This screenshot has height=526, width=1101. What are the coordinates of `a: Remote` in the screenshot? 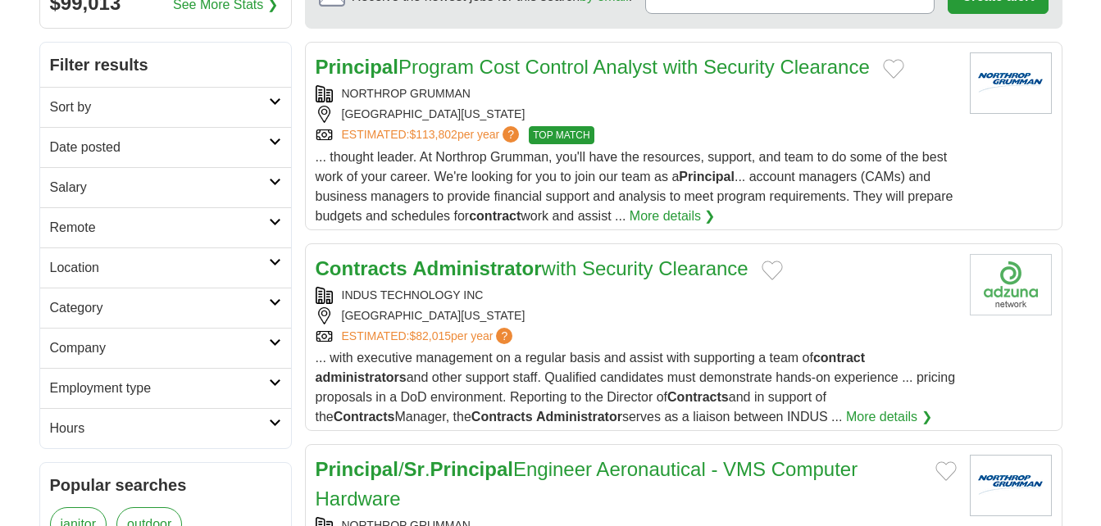 It's located at (166, 227).